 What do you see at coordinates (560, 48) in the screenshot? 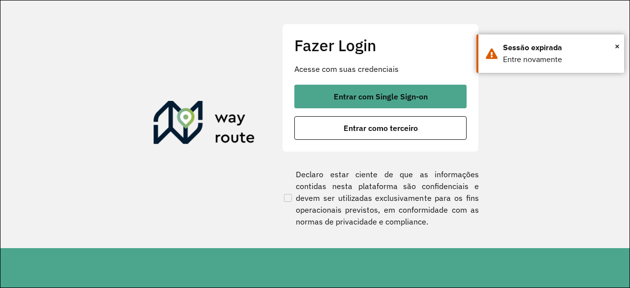
I see `div: Sessão expirada` at bounding box center [560, 48].